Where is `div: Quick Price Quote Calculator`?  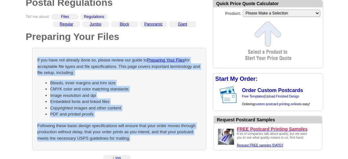
div: Quick Price Quote Calculator is located at coordinates (268, 4).